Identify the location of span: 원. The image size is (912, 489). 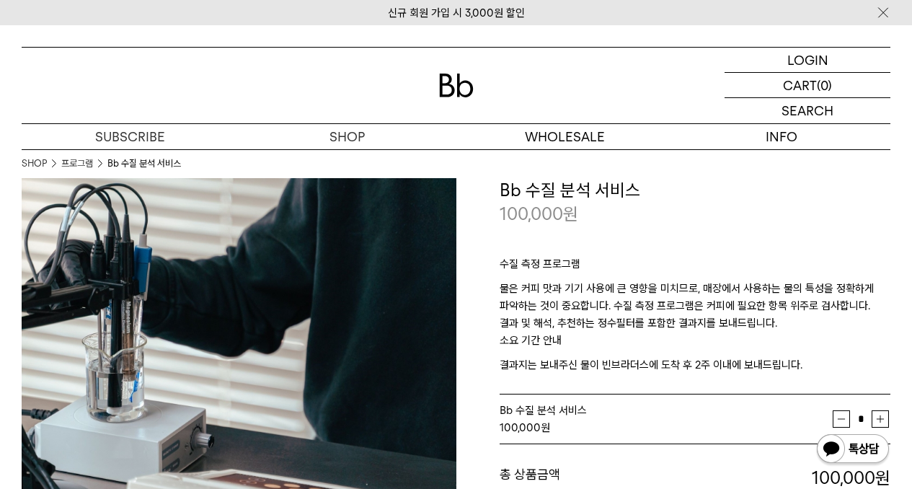
(570, 213).